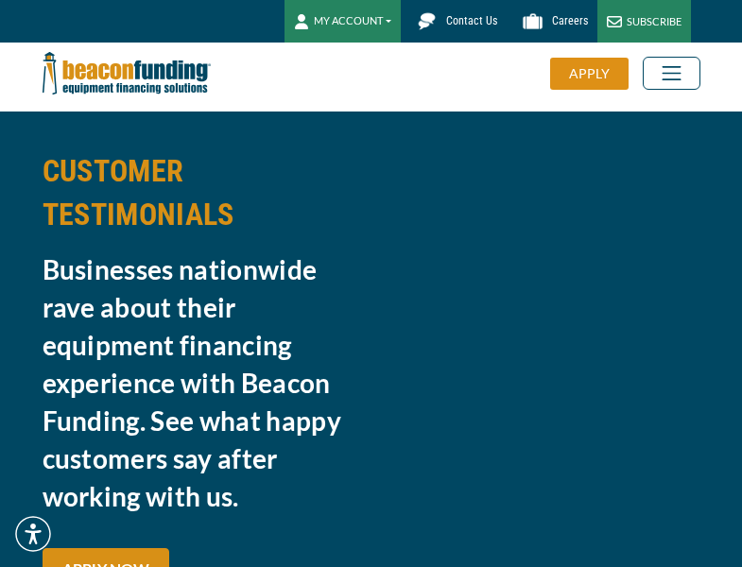  I want to click on div: APPLY, so click(589, 74).